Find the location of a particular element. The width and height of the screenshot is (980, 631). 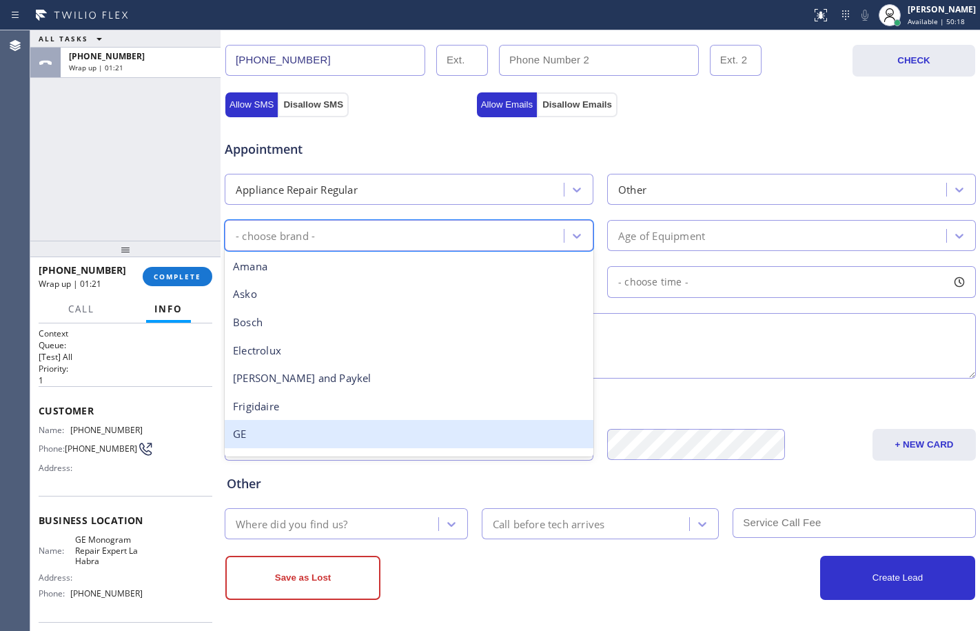

div: Credit card is located at coordinates (600, 404).